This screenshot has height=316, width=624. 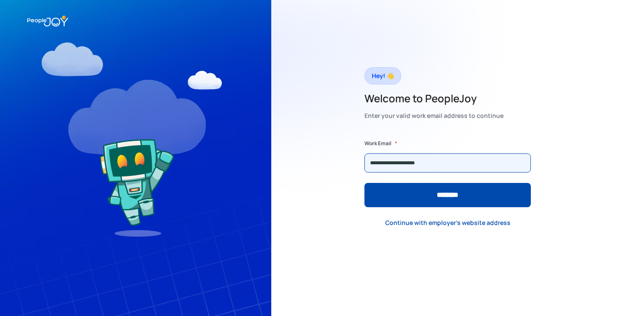 I want to click on label: Work Email, so click(x=378, y=143).